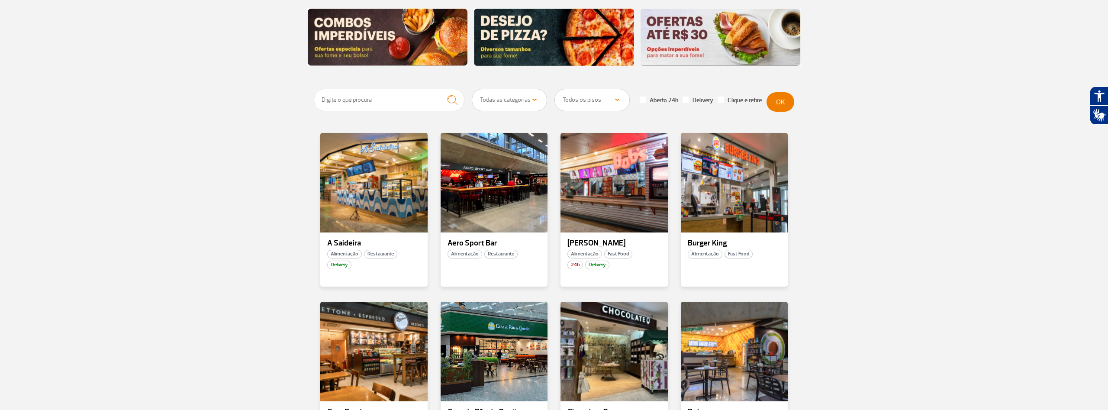 Image resolution: width=1108 pixels, height=410 pixels. Describe the element at coordinates (698, 100) in the screenshot. I see `label: Delivery` at that location.